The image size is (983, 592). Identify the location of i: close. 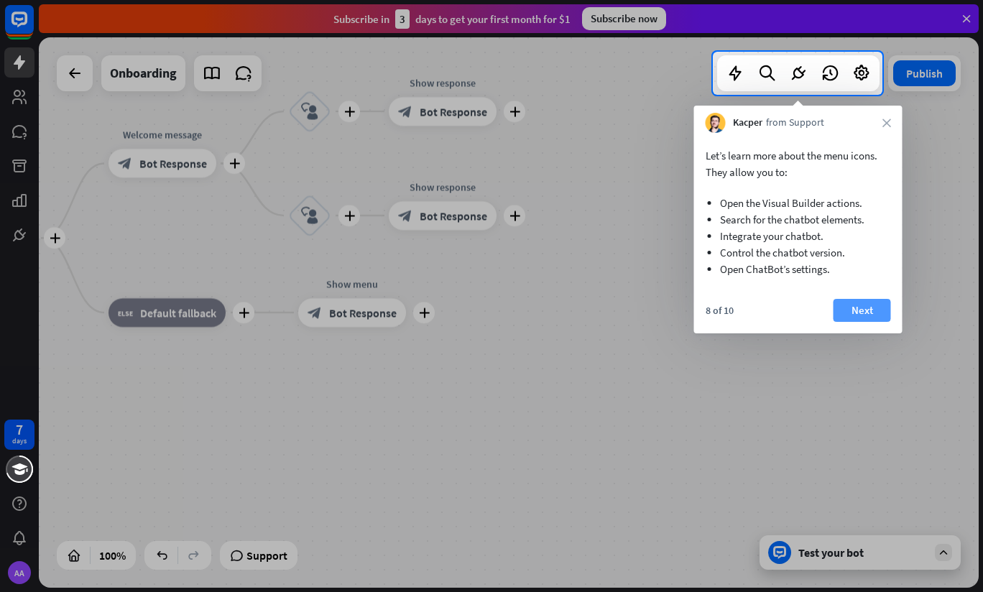
(887, 123).